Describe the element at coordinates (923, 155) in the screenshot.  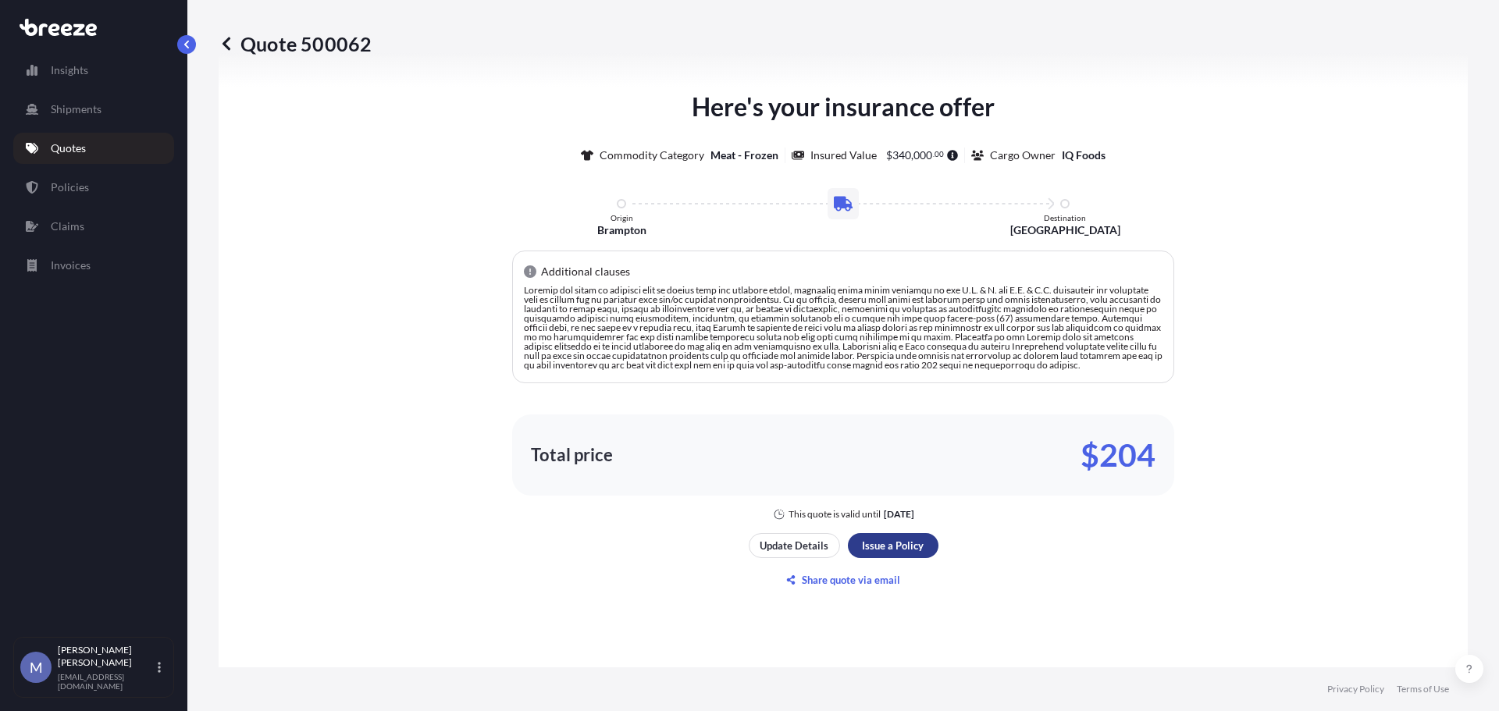
I see `span: 000` at that location.